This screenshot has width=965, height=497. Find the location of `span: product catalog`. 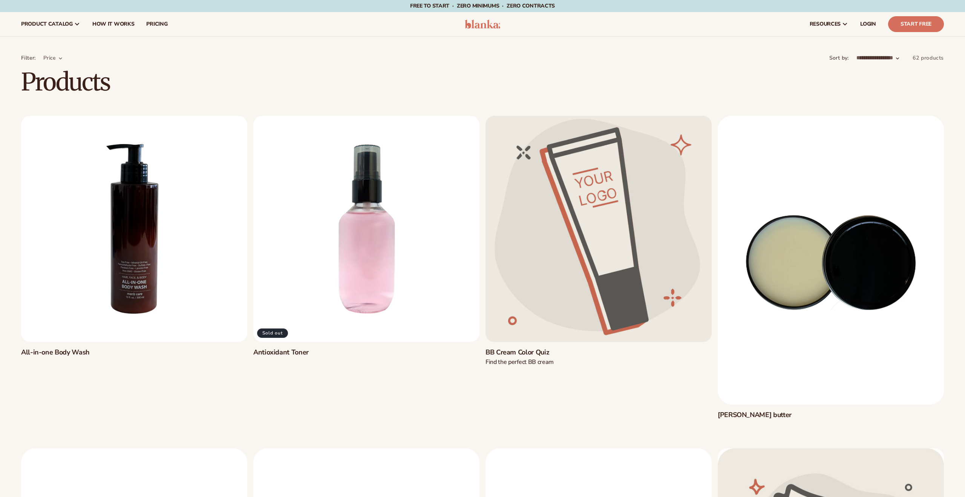

span: product catalog is located at coordinates (47, 24).